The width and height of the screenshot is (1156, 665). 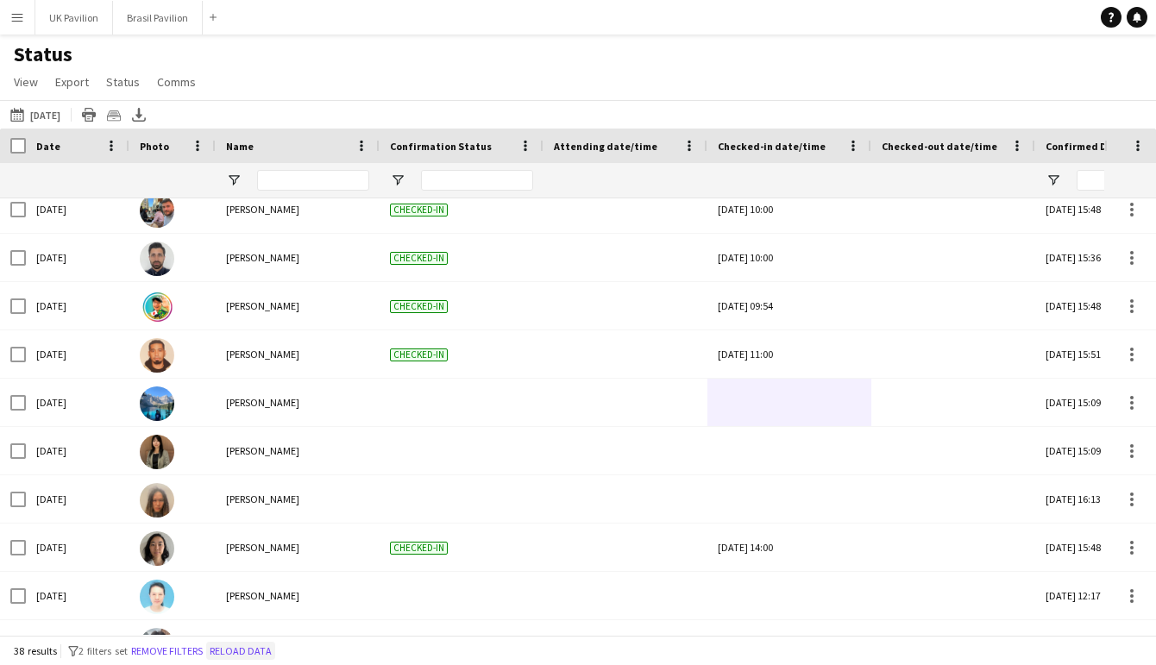 What do you see at coordinates (74, 17) in the screenshot?
I see `button: UK Pavilion` at bounding box center [74, 17].